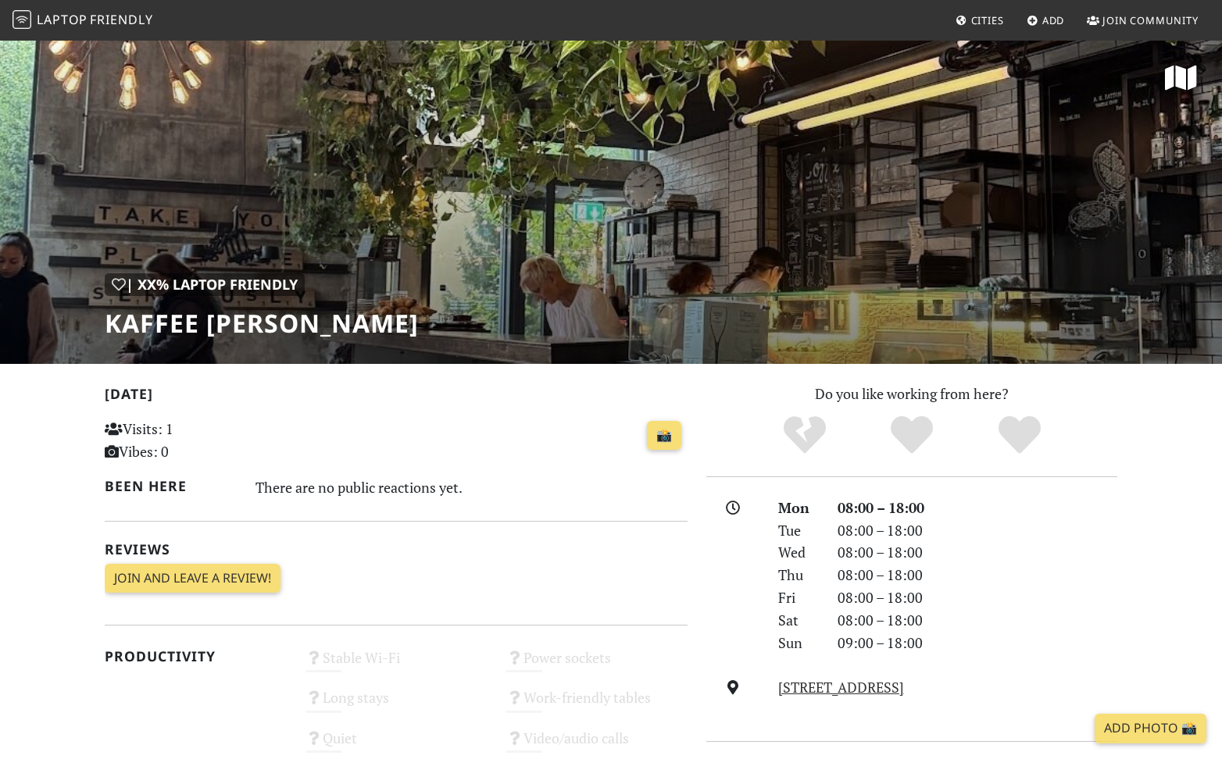  Describe the element at coordinates (1019, 435) in the screenshot. I see `div: Definitely!` at that location.